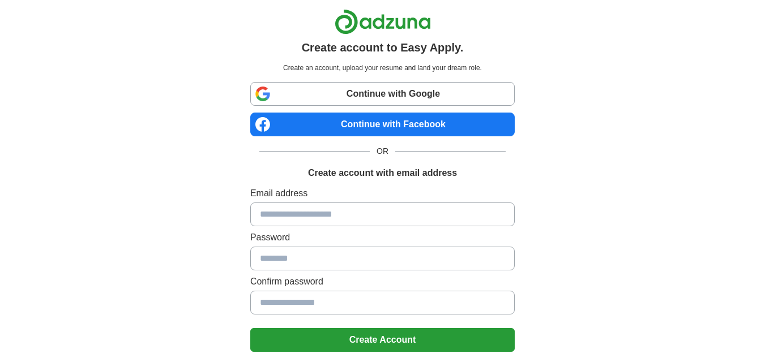  I want to click on label: Password, so click(382, 238).